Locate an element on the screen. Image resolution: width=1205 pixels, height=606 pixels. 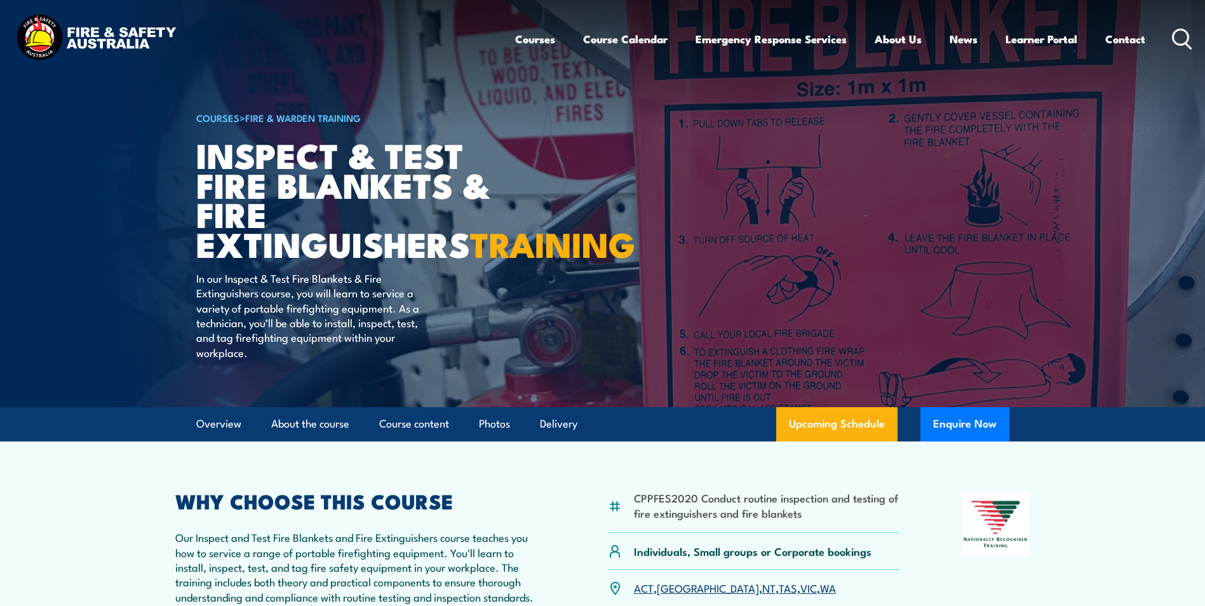
h1: Inspect & Test Fire Blankets & Fire Extinguishers is located at coordinates (353, 199).